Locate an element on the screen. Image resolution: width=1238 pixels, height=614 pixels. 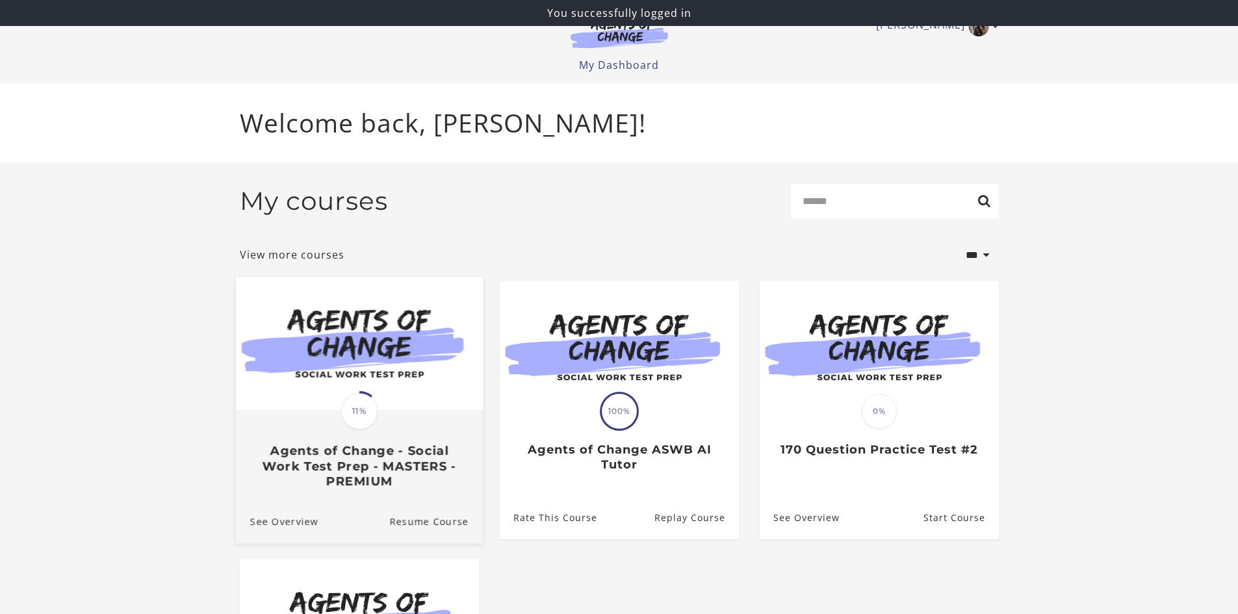
a: Agents of Change - Social Work Test Prep - MASTERS - PREMIUM: Resume Course is located at coordinates (436, 520).